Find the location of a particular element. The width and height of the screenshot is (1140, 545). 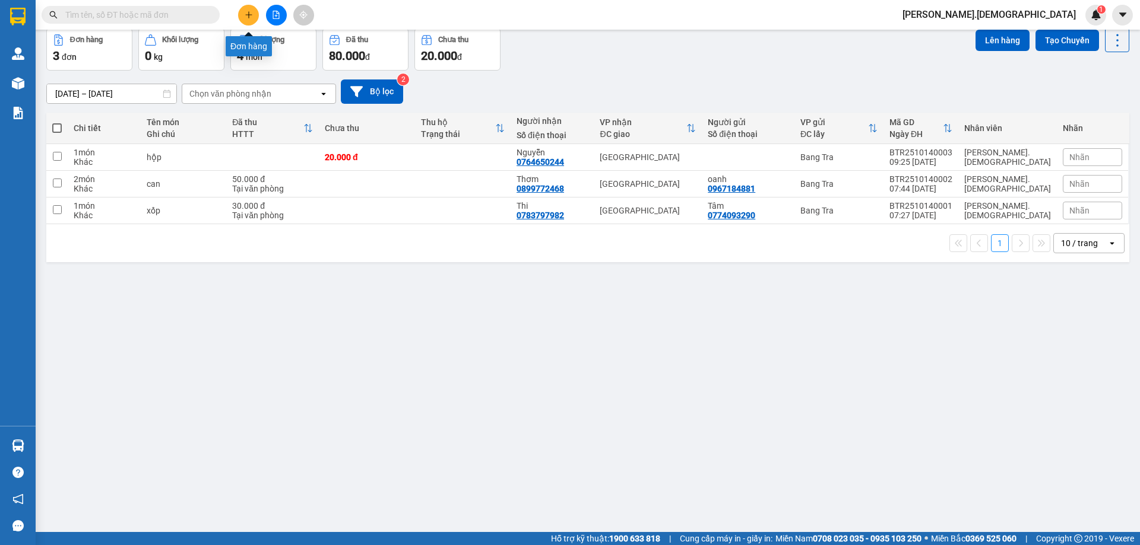

div: Ngày ĐH is located at coordinates (916, 134).